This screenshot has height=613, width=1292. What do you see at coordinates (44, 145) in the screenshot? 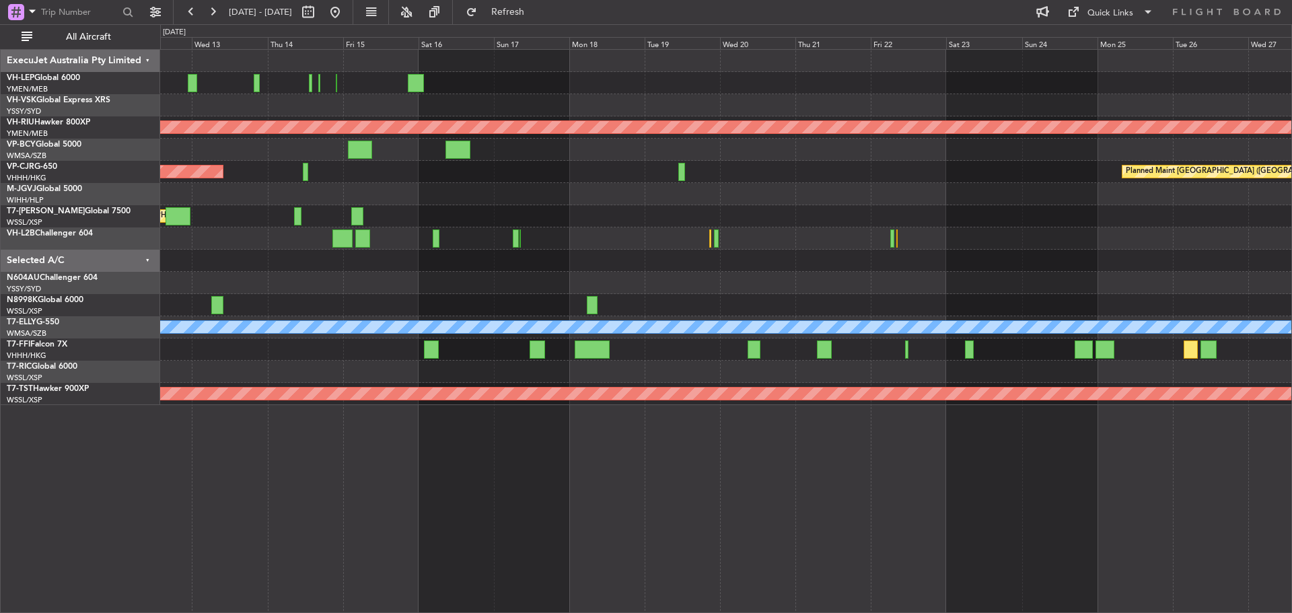
I see `a: VP-BCYGlobal 5000` at bounding box center [44, 145].